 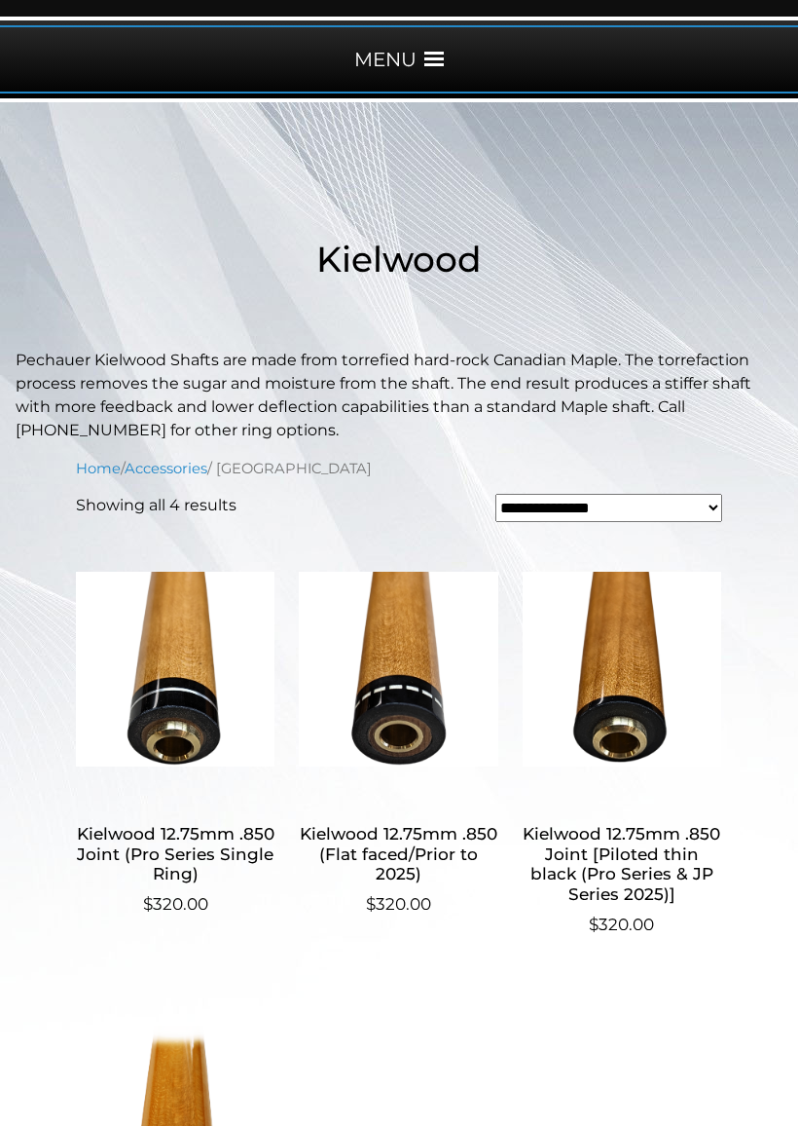 What do you see at coordinates (622, 864) in the screenshot?
I see `h2: Kielwood 12.75mm .850 Joint [Piloted thin black (Pro Series & JP Series 2025)]` at bounding box center [622, 864].